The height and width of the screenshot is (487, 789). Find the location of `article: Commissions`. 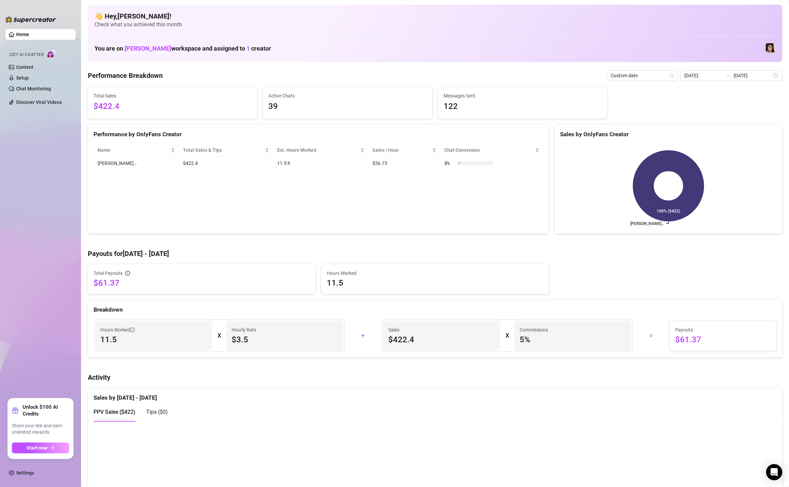

article: Commissions is located at coordinates (534, 330).